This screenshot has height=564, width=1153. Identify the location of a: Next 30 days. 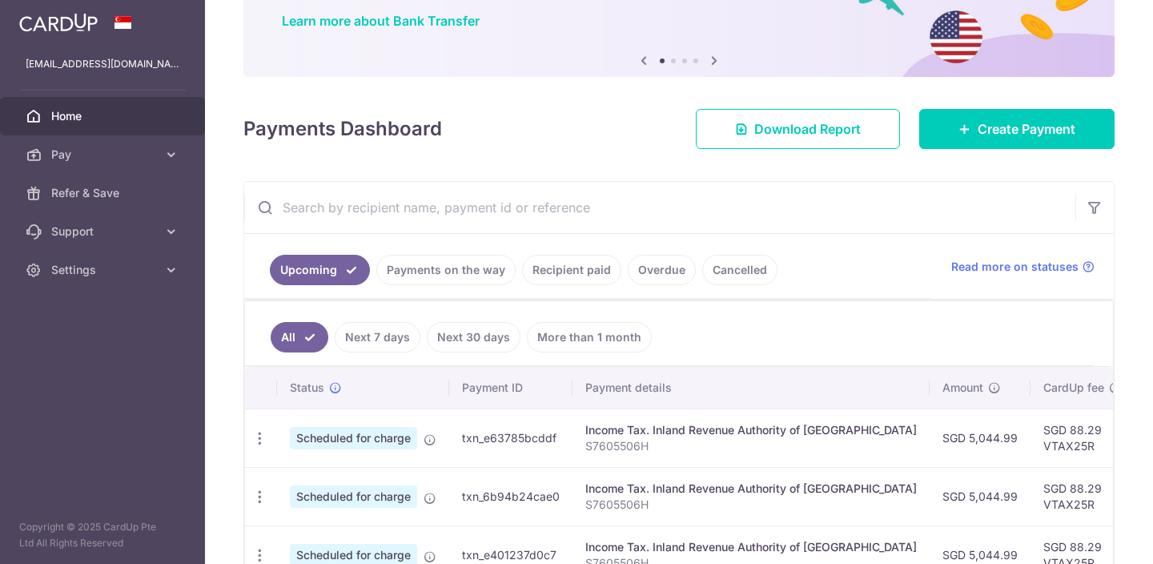
(473, 337).